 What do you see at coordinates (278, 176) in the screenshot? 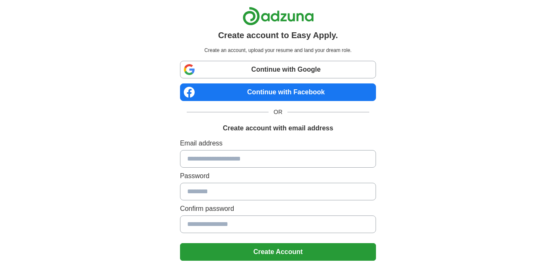
I see `label: Password` at bounding box center [278, 176].